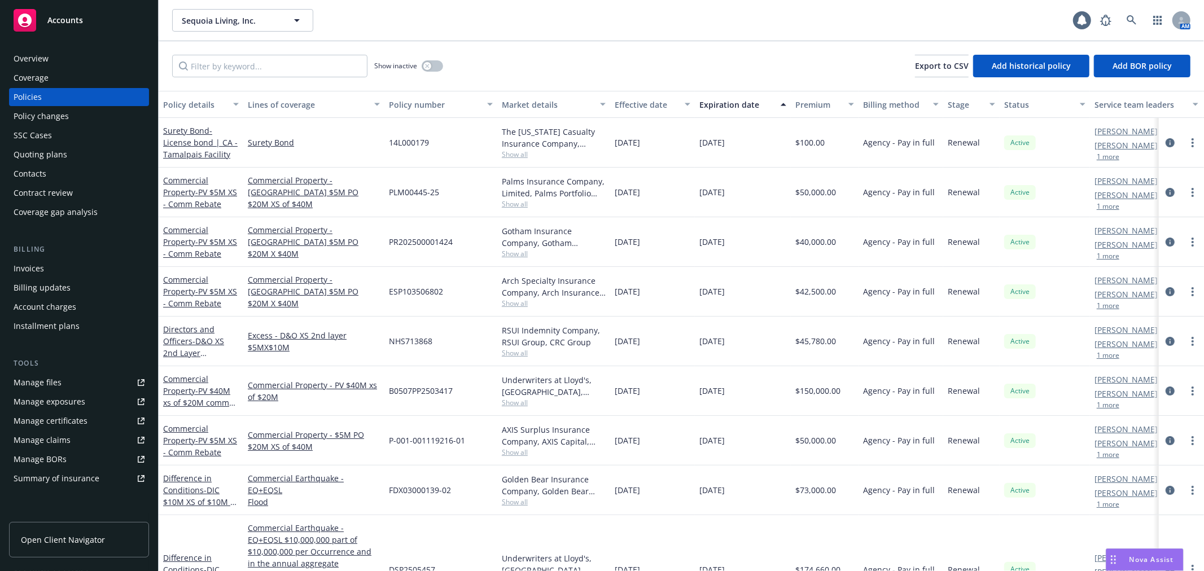 The image size is (1204, 571). Describe the element at coordinates (79, 402) in the screenshot. I see `a: Manage exposures` at that location.